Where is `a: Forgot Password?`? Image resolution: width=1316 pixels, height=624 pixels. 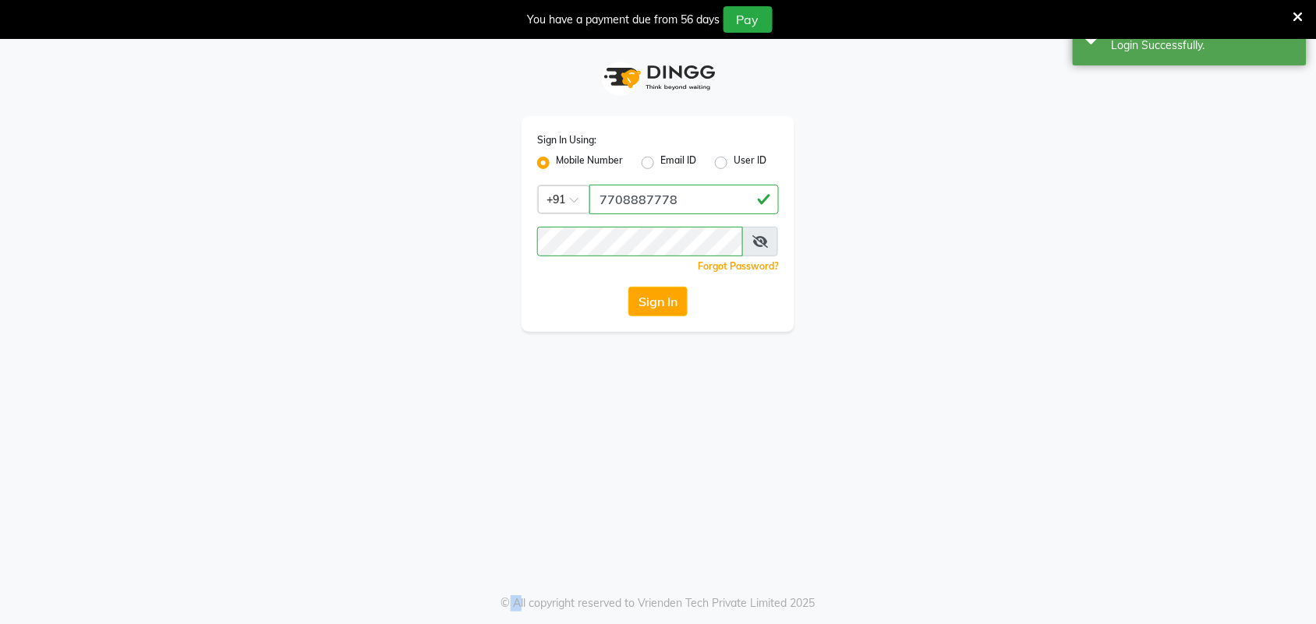 a: Forgot Password? is located at coordinates (738, 266).